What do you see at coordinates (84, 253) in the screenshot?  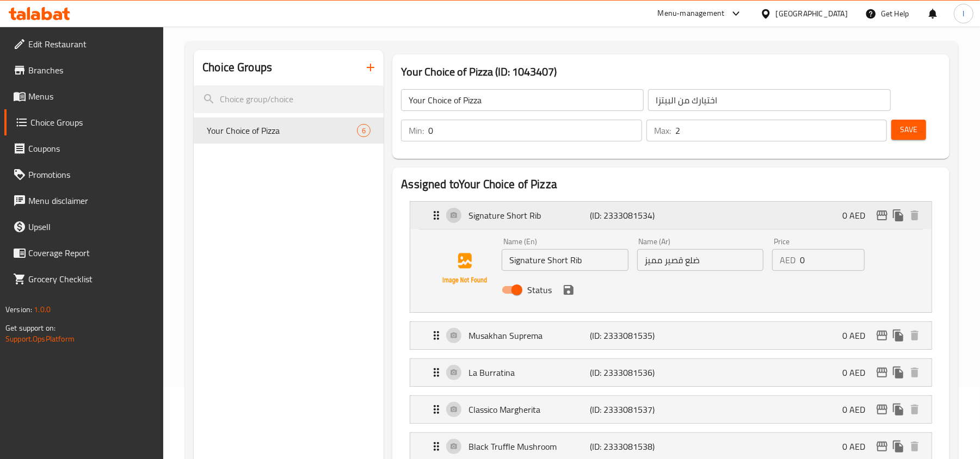 I see `a: Coverage Report` at bounding box center [84, 253].